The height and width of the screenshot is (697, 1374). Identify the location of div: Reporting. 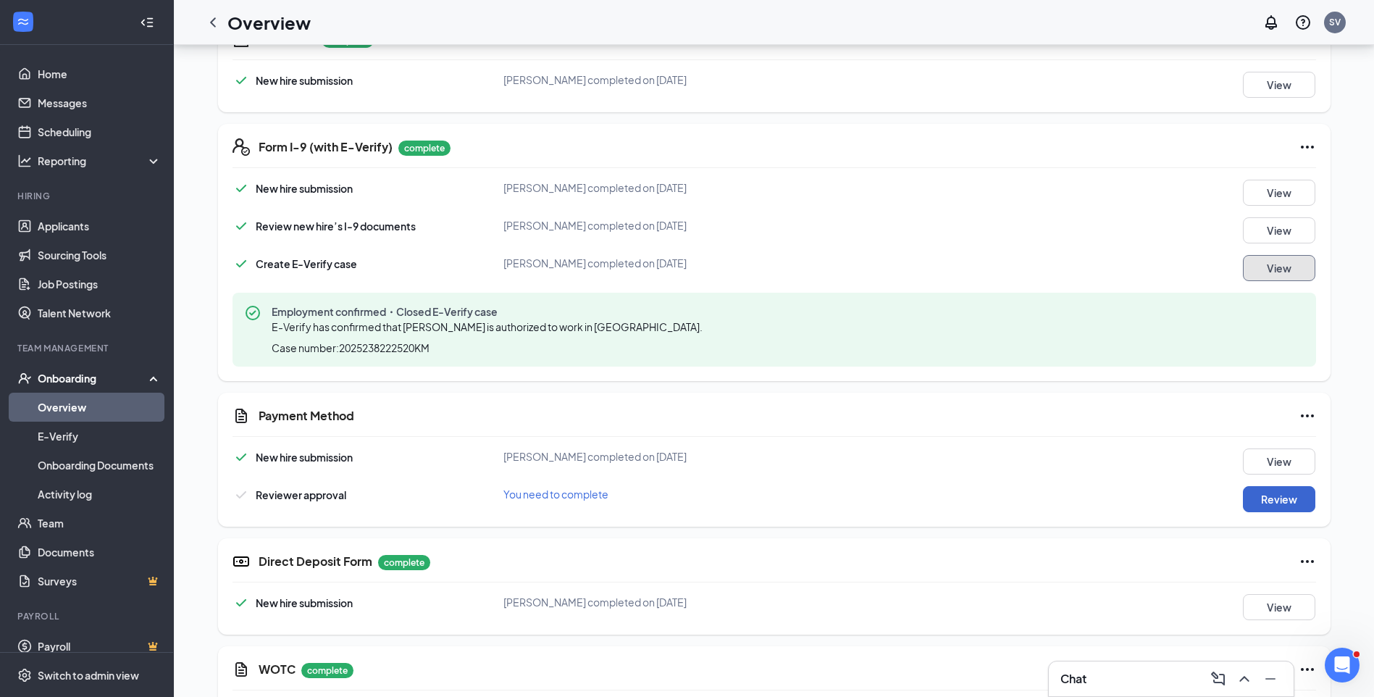
(100, 161).